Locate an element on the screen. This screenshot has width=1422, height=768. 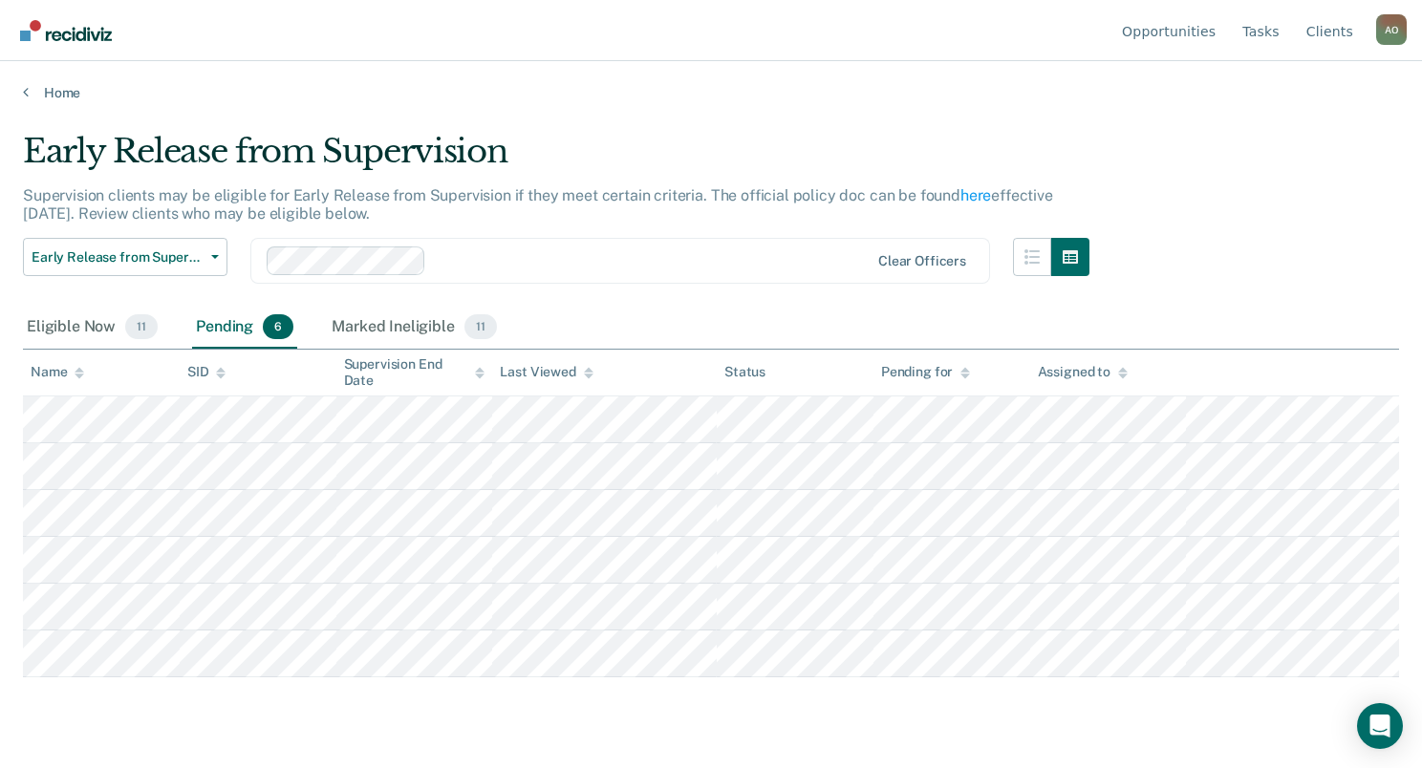
p: Supervision clients may be eligible for Early Release from Supervision if they meet certain crite... is located at coordinates (538, 204).